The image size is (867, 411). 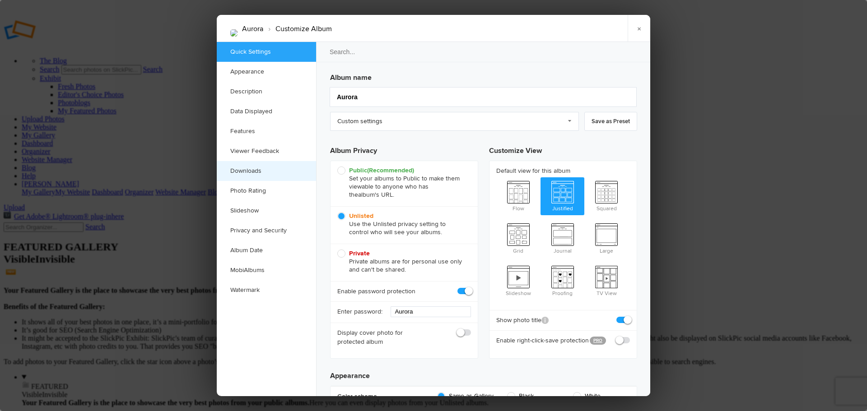 I want to click on span: Grid, so click(x=518, y=238).